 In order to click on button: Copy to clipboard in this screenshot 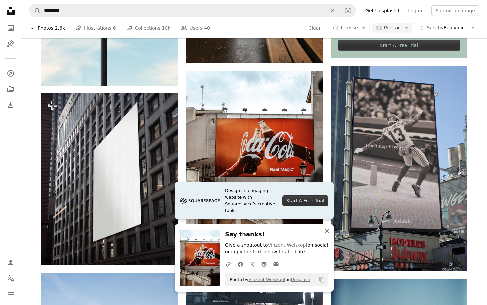, I will do `click(322, 280)`.